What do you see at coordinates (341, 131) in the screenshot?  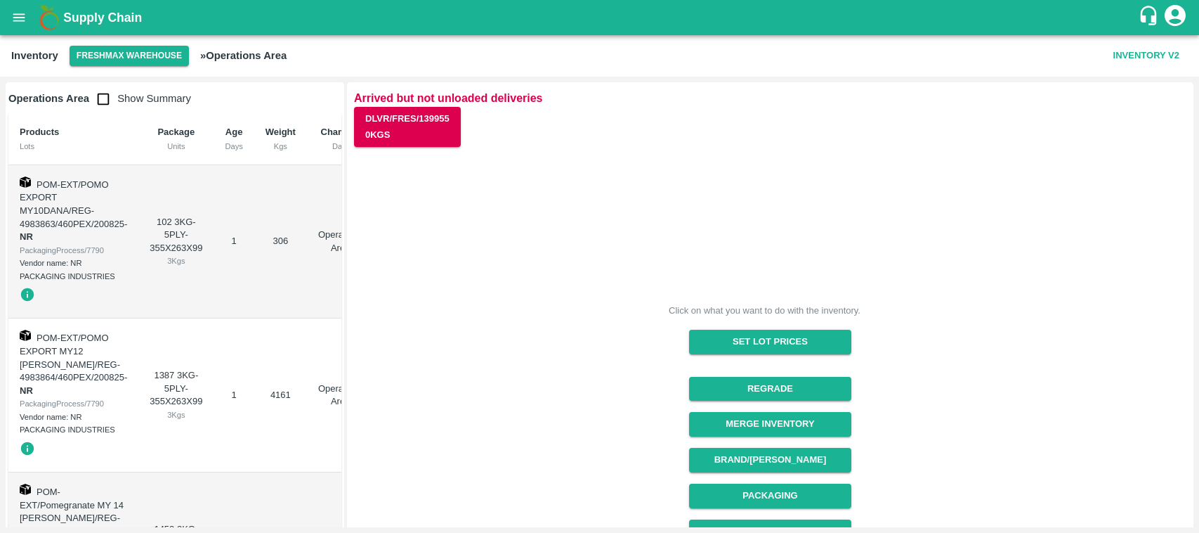 I see `b: Chamber` at bounding box center [341, 131].